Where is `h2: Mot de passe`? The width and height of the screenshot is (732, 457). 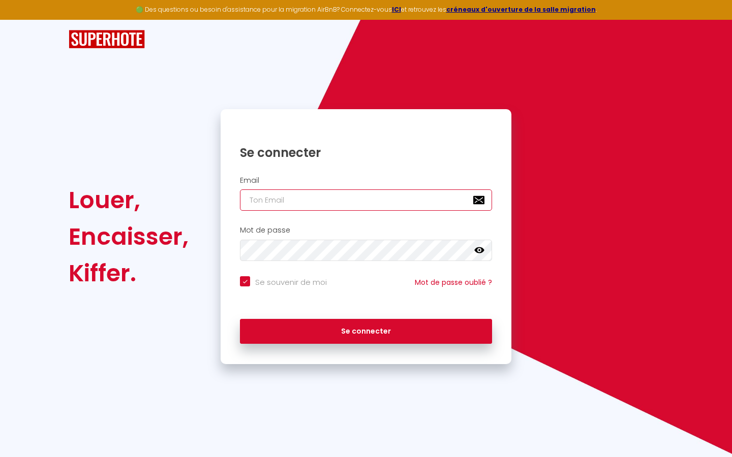
h2: Mot de passe is located at coordinates (366, 230).